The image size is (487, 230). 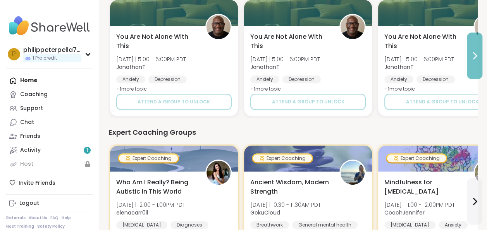 I want to click on div: Activity, so click(x=30, y=150).